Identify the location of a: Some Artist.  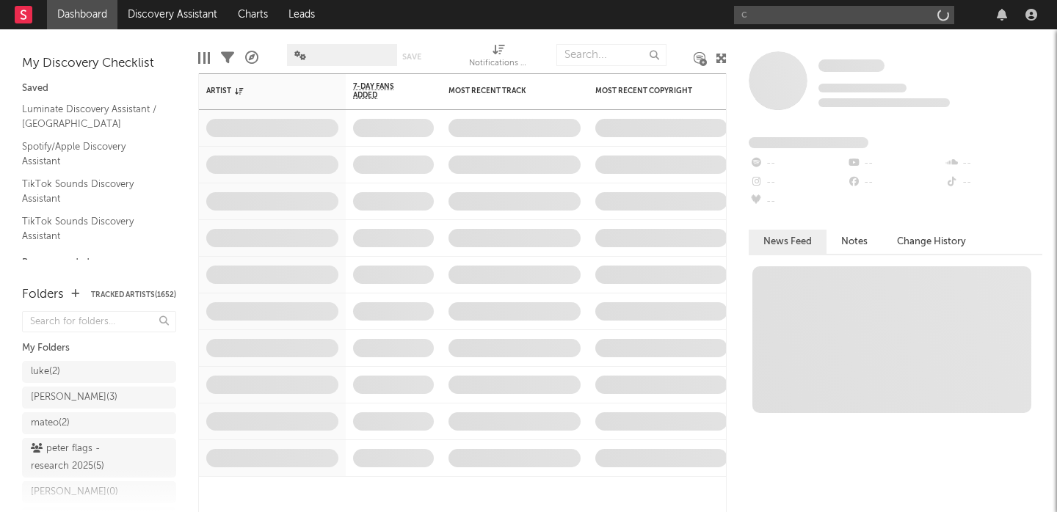
(851, 66).